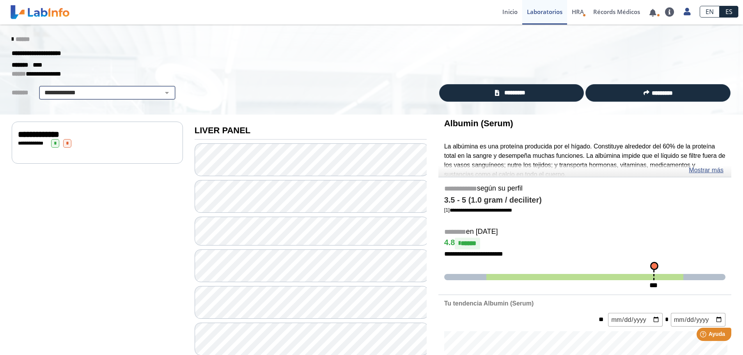 The height and width of the screenshot is (355, 743). I want to click on a: Mostrar más, so click(706, 170).